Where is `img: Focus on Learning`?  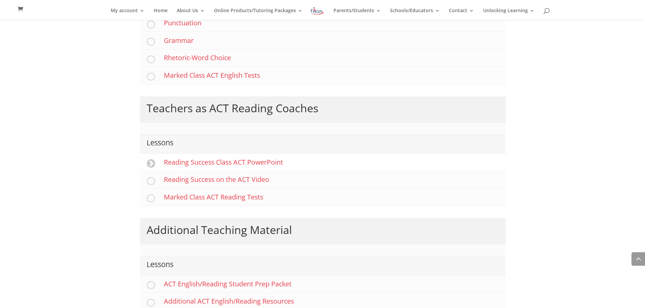
img: Focus on Learning is located at coordinates (317, 11).